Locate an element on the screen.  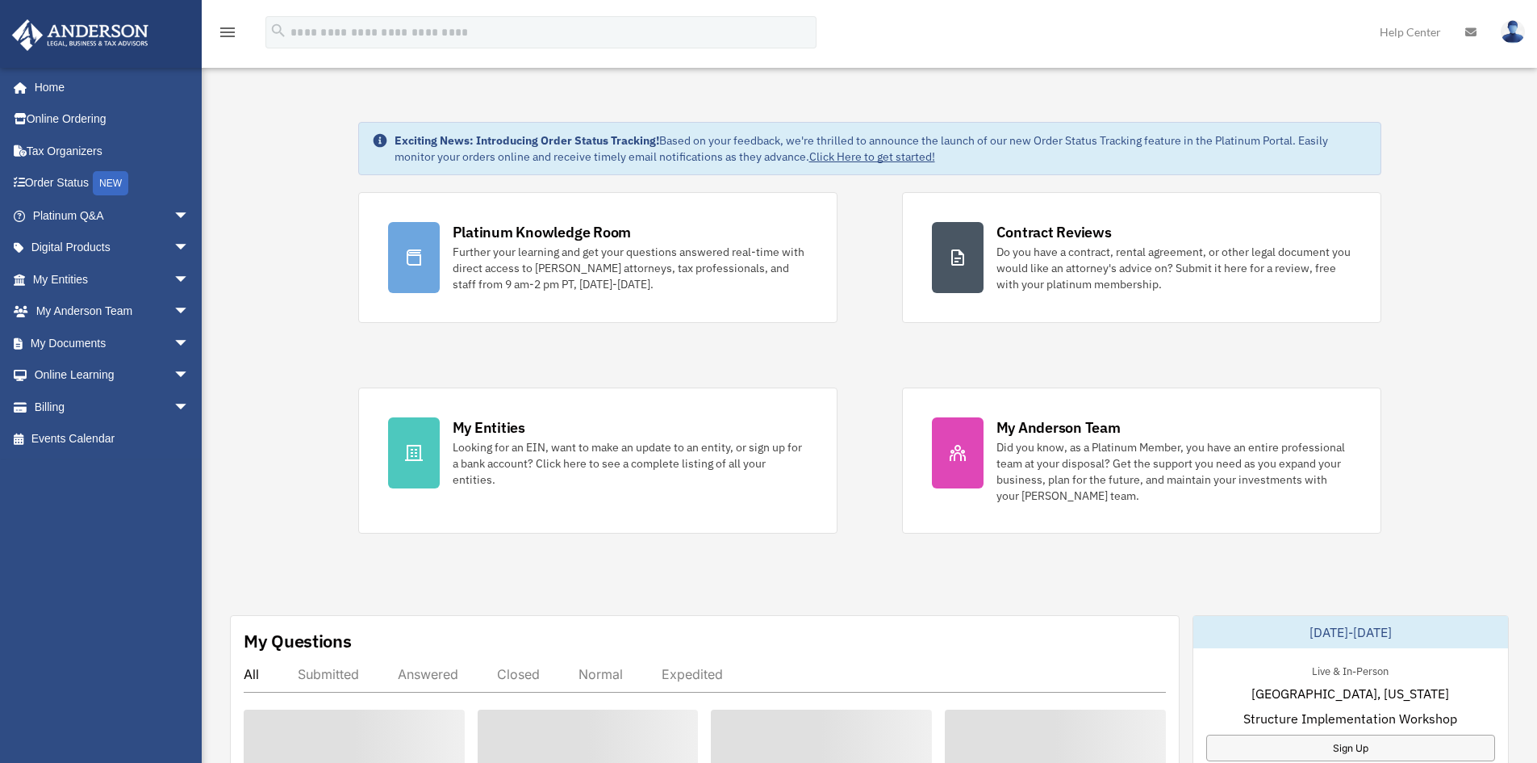
div: Contract Reviews is located at coordinates (1054, 232).